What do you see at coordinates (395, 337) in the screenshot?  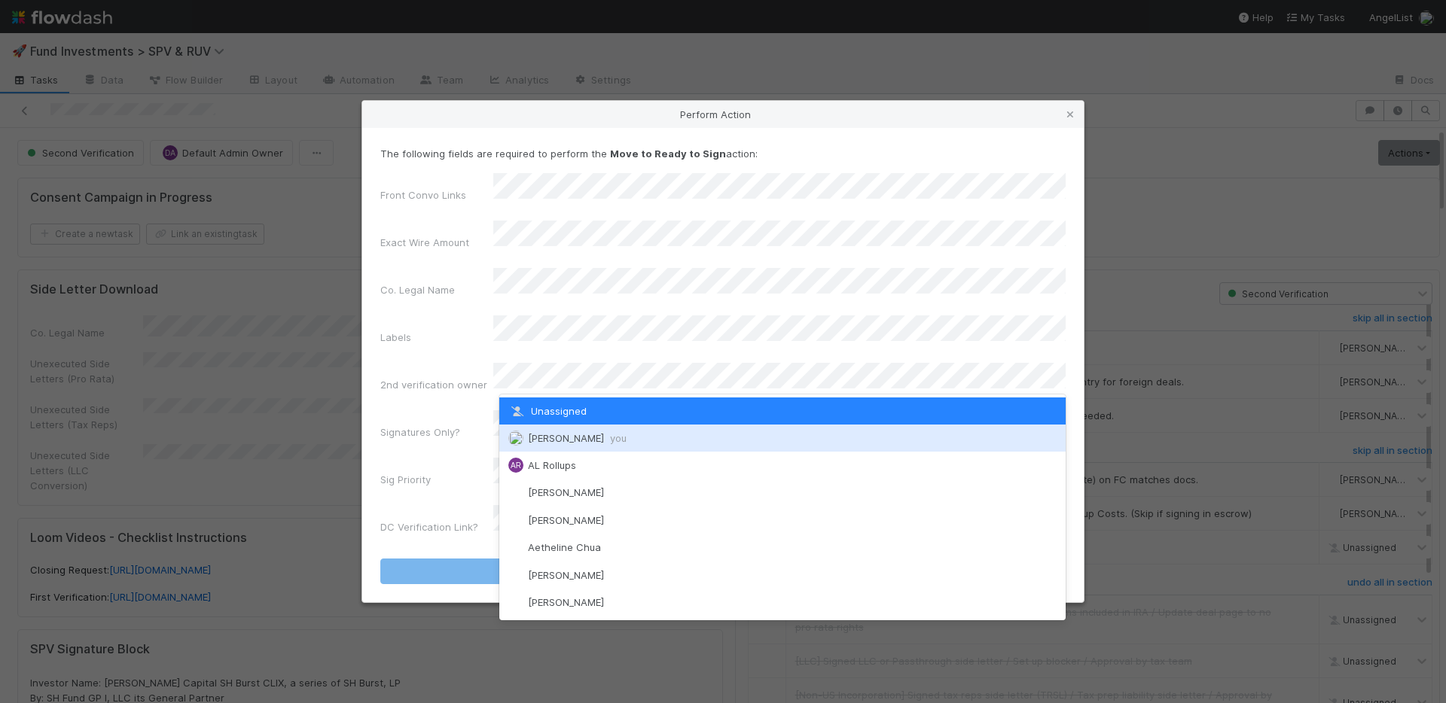 I see `label: Labels` at bounding box center [395, 337].